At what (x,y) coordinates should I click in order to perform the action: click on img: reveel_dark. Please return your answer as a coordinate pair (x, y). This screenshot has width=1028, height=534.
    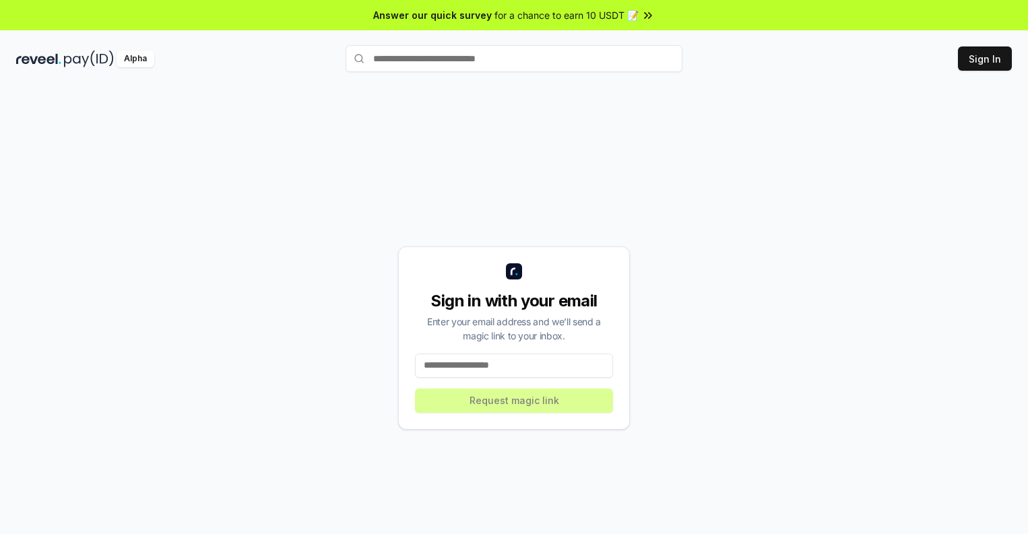
    Looking at the image, I should click on (38, 59).